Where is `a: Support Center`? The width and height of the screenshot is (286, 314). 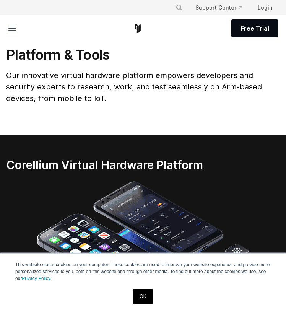
a: Support Center is located at coordinates (219, 8).